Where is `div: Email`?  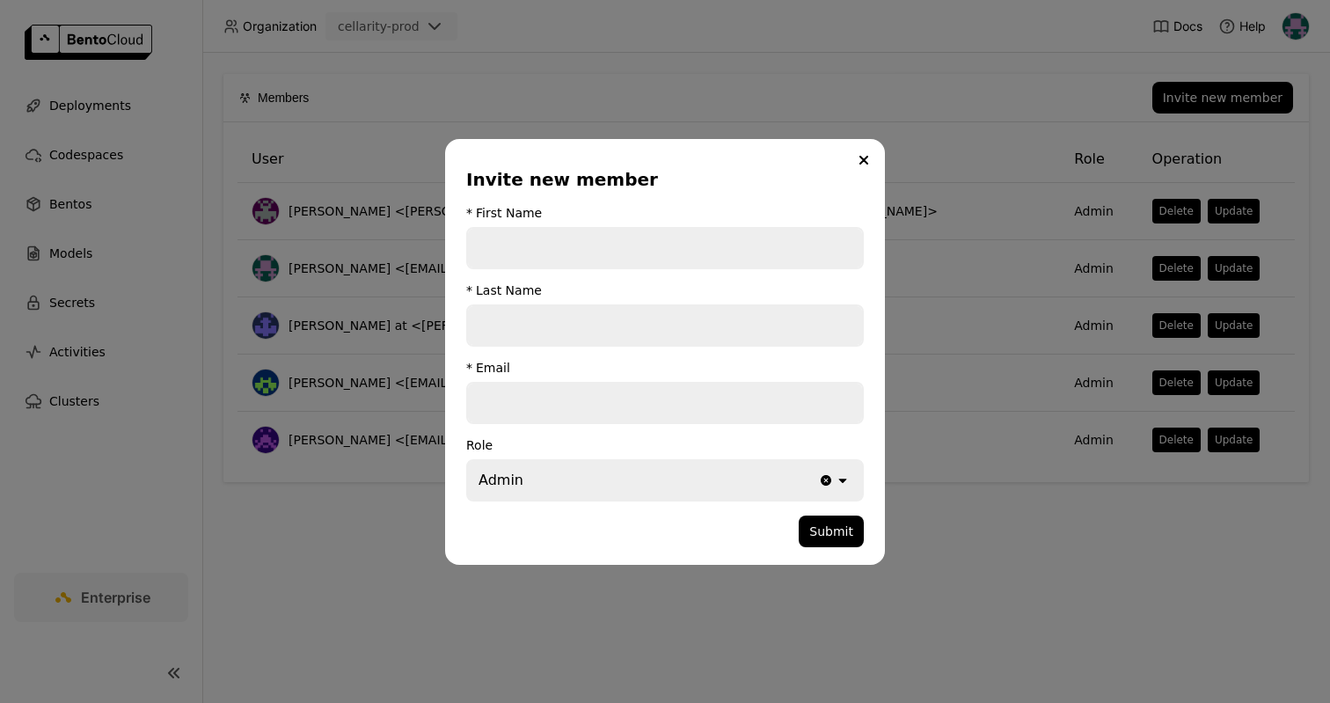 div: Email is located at coordinates (493, 368).